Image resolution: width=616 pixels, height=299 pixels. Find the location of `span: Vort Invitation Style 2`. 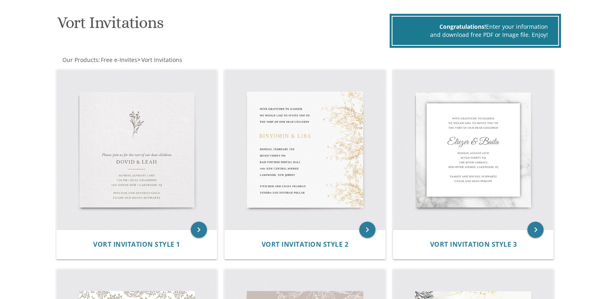

span: Vort Invitation Style 2 is located at coordinates (305, 244).